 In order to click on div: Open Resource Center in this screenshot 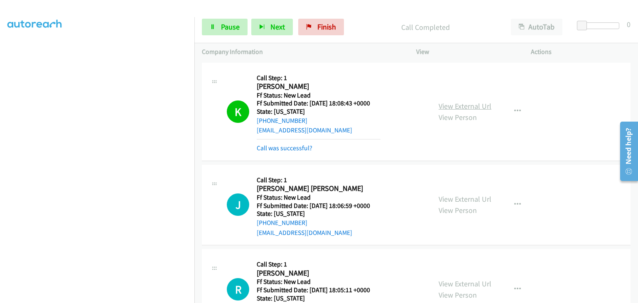, I will do `click(15, 33)`.